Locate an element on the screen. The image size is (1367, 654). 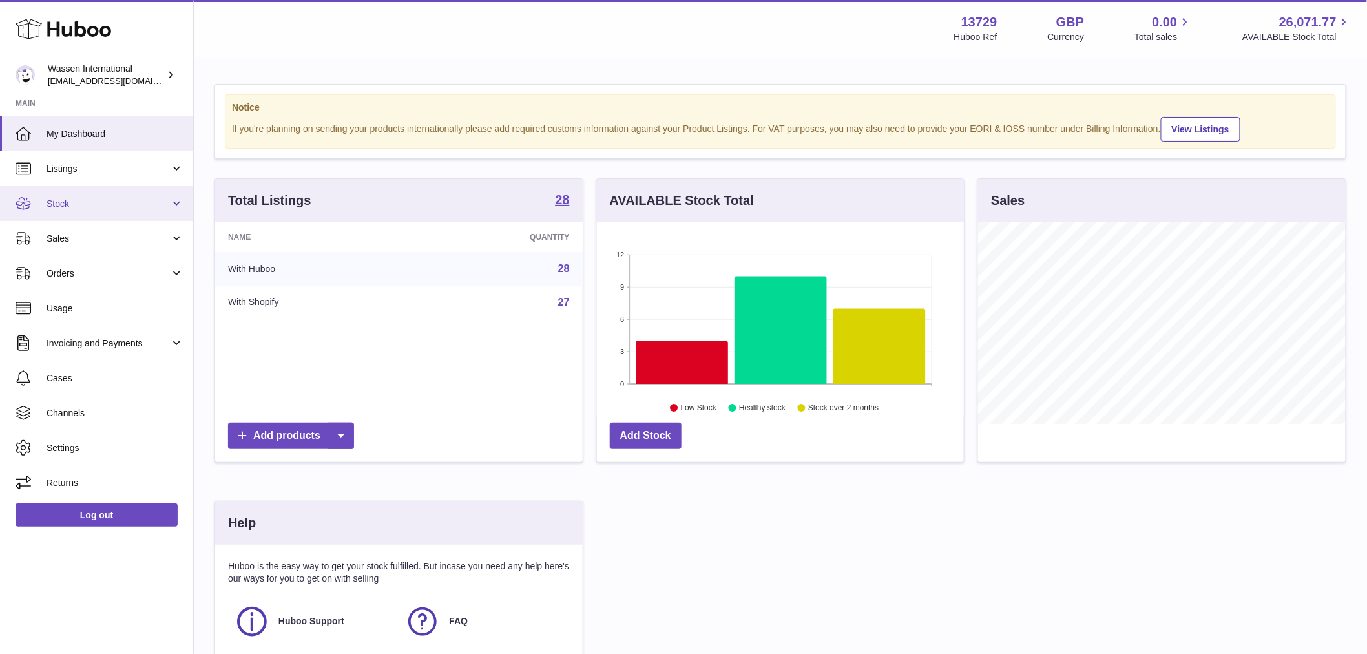
text: 12 is located at coordinates (620, 255).